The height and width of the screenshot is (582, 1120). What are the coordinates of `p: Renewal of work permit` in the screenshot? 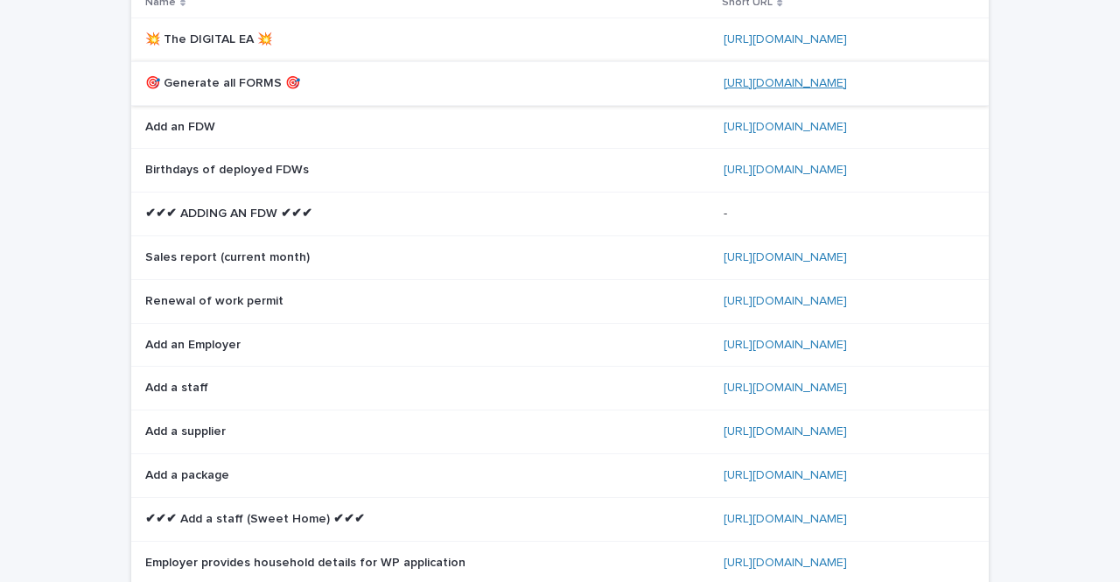 It's located at (216, 299).